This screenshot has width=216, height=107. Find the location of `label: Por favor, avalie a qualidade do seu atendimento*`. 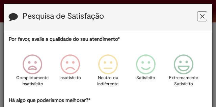

label: Por favor, avalie a qualidade do seu atendimento* is located at coordinates (64, 39).